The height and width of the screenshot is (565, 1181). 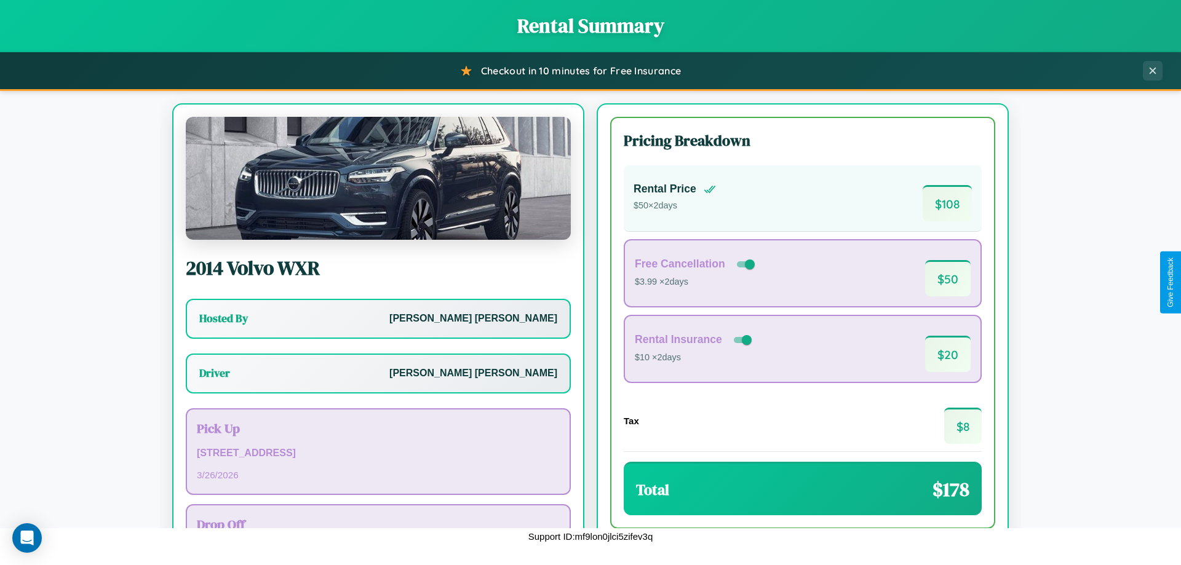 What do you see at coordinates (948, 278) in the screenshot?
I see `span: $ 50` at bounding box center [948, 278].